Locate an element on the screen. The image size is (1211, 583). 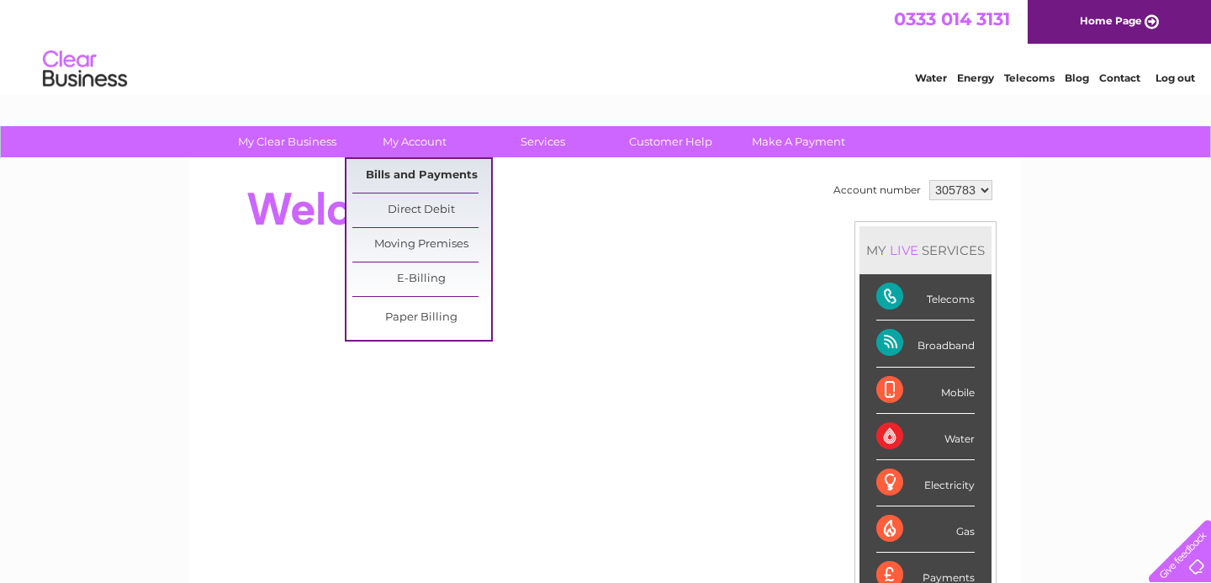
a: Moving Premises is located at coordinates (421, 245).